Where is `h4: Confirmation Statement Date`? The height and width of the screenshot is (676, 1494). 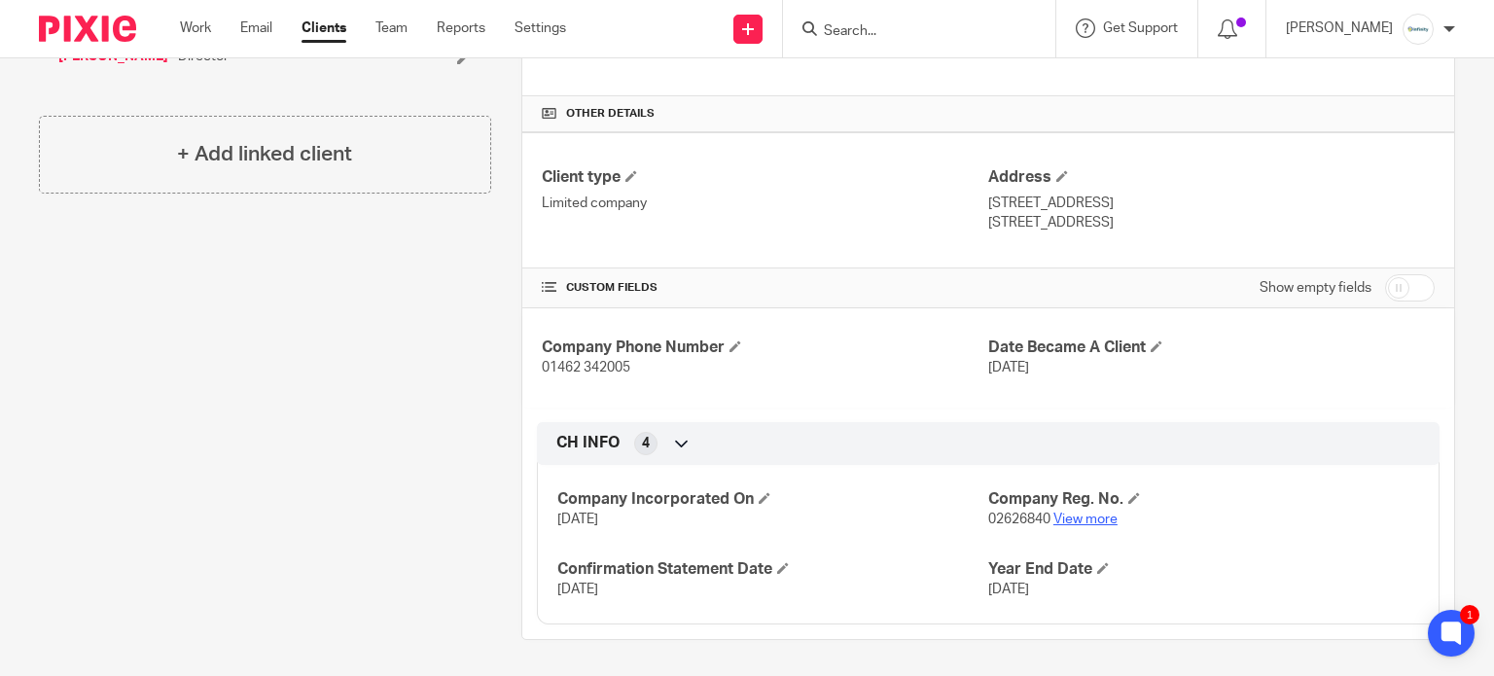 h4: Confirmation Statement Date is located at coordinates (772, 569).